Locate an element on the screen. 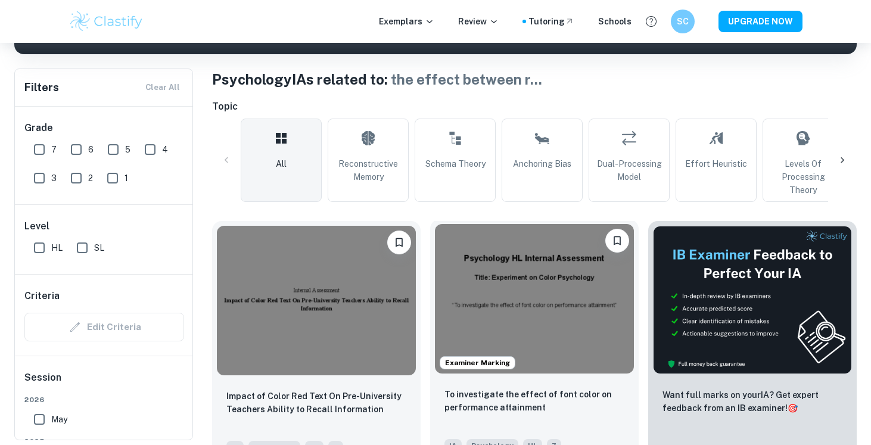  h6: Criteria is located at coordinates (42, 296).